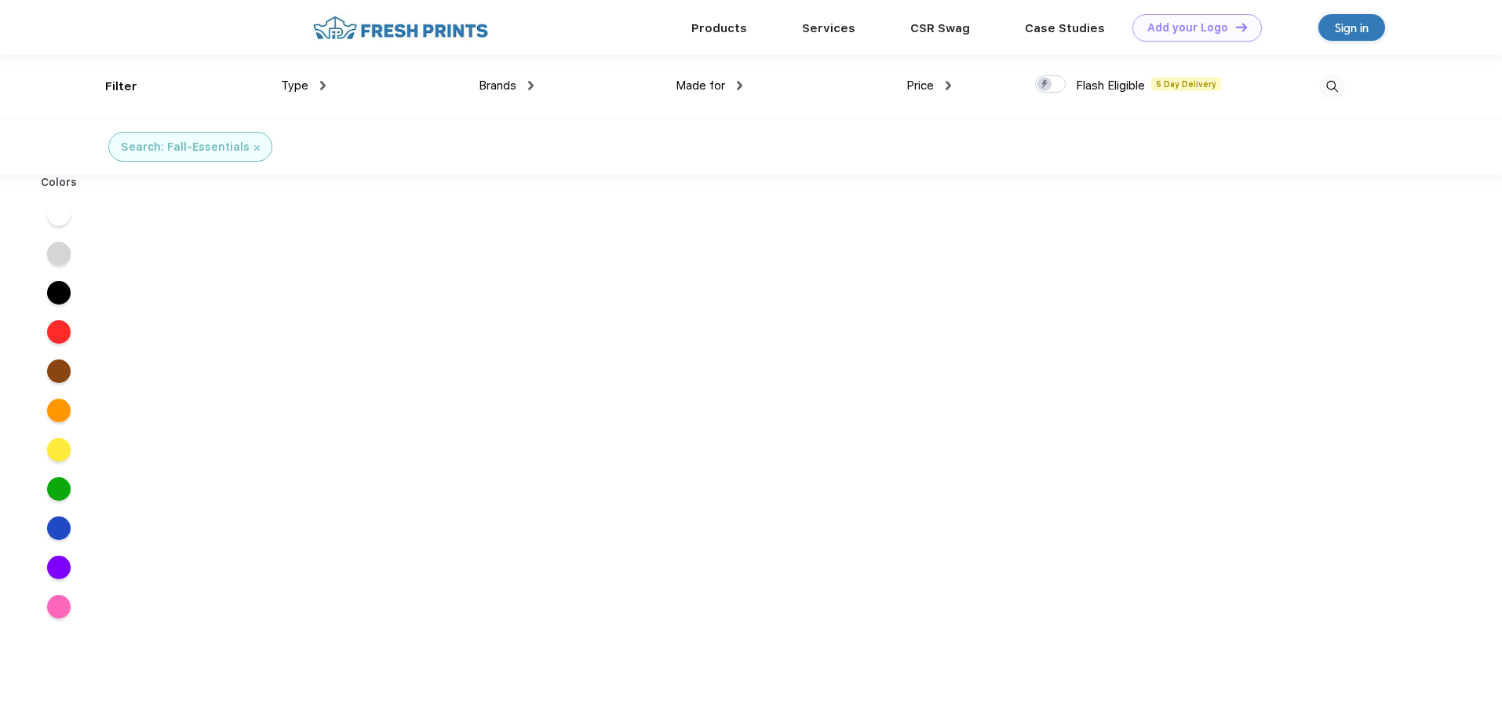 The width and height of the screenshot is (1502, 715). Describe the element at coordinates (497, 86) in the screenshot. I see `span: Brands` at that location.